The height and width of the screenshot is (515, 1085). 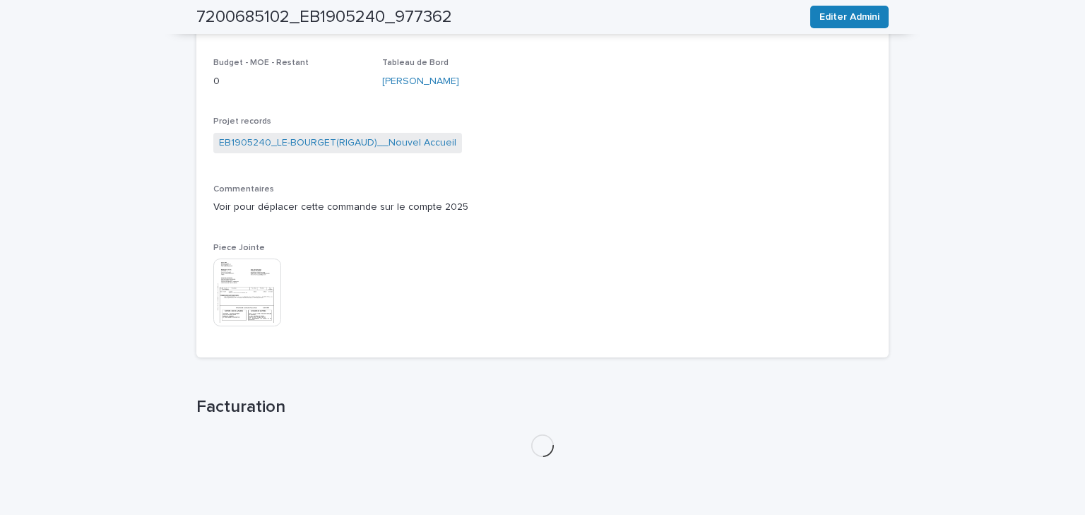 I want to click on button: Editer Admini, so click(x=849, y=17).